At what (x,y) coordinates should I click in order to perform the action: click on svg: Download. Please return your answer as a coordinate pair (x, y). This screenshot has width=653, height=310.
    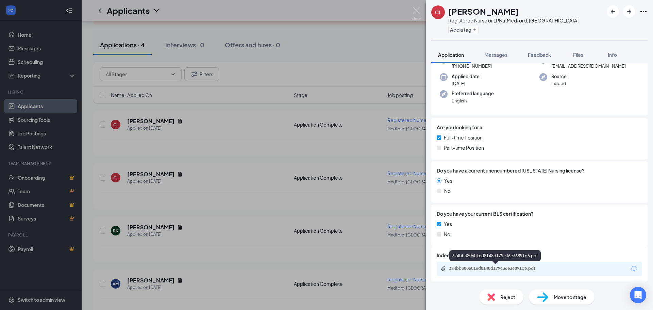
    Looking at the image, I should click on (634, 269).